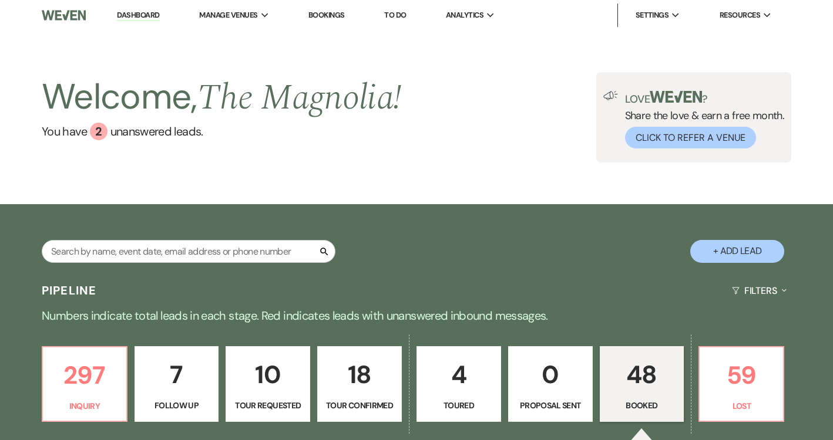 This screenshot has width=833, height=440. What do you see at coordinates (550, 375) in the screenshot?
I see `p: 0` at bounding box center [550, 375].